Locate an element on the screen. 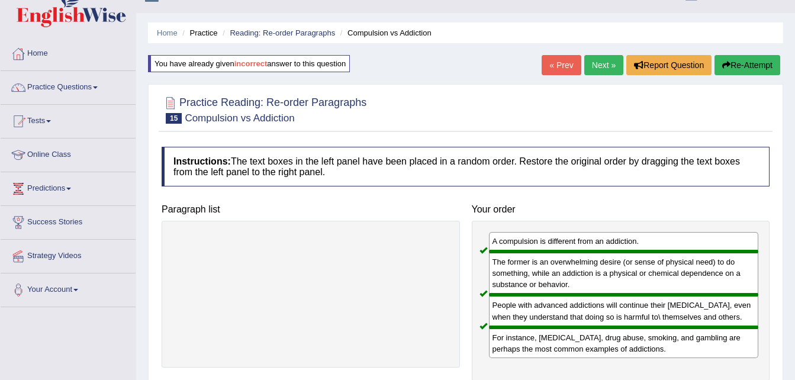 The height and width of the screenshot is (380, 795). b: Instructions: is located at coordinates (202, 161).